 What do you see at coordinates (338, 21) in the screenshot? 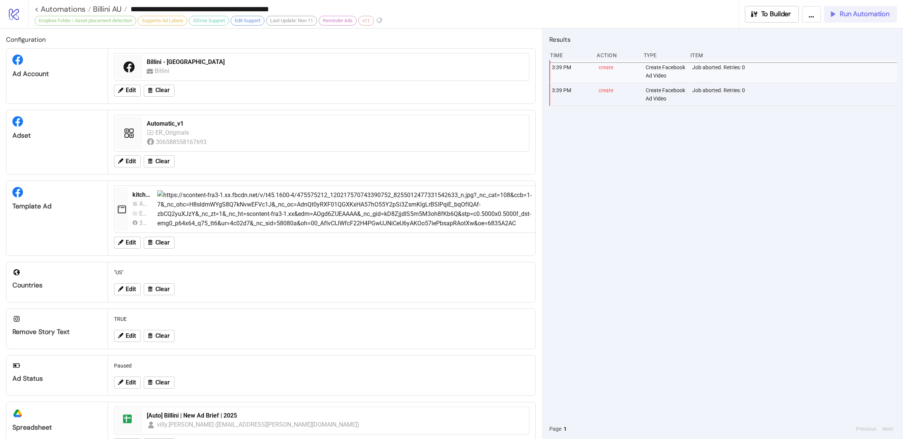
I see `div: Reminder Ads` at bounding box center [338, 21].